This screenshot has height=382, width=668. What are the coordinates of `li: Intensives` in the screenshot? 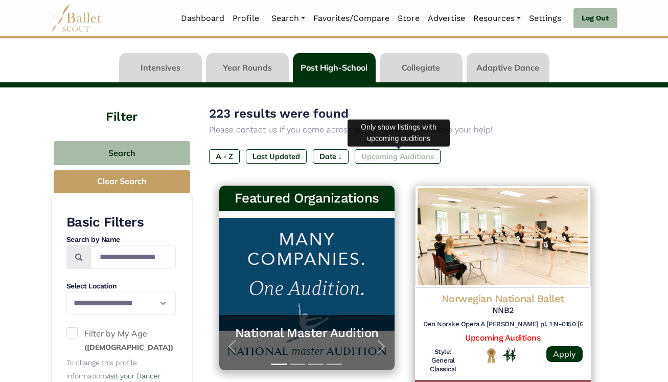 It's located at (160, 67).